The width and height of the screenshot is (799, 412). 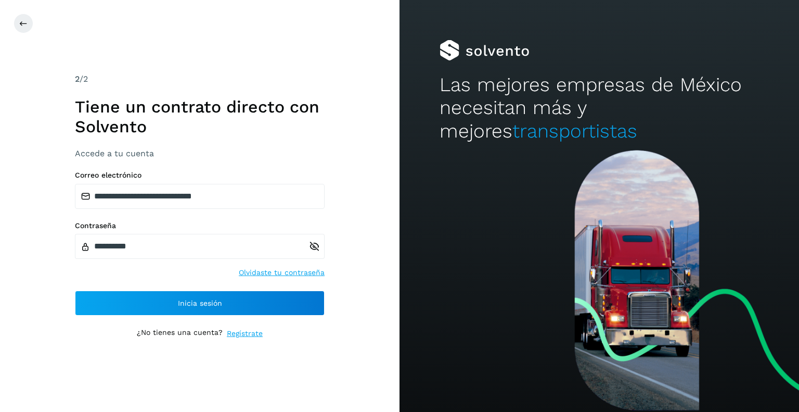 What do you see at coordinates (200, 79) in the screenshot?
I see `div: /2` at bounding box center [200, 79].